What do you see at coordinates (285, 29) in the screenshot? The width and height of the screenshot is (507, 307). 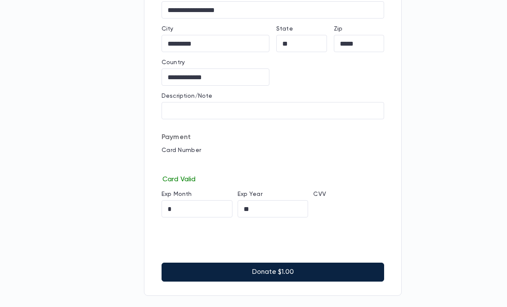 I see `label: State` at bounding box center [285, 29].